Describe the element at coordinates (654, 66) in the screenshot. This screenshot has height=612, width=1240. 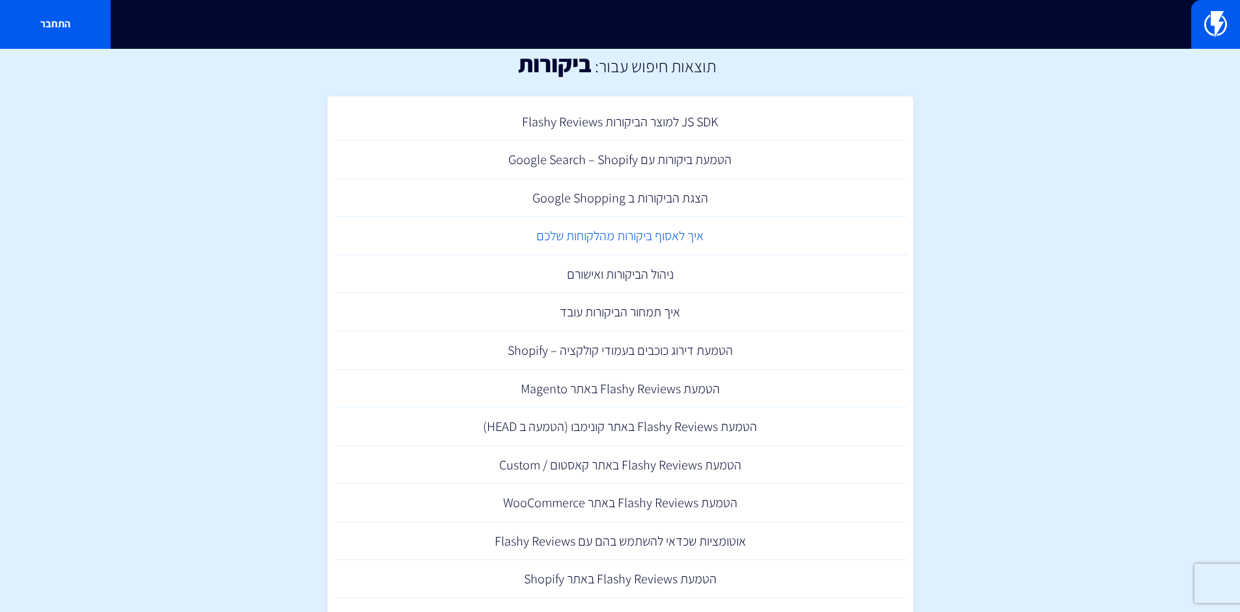
I see `h2: תוצאות חיפוש עבור:` at that location.